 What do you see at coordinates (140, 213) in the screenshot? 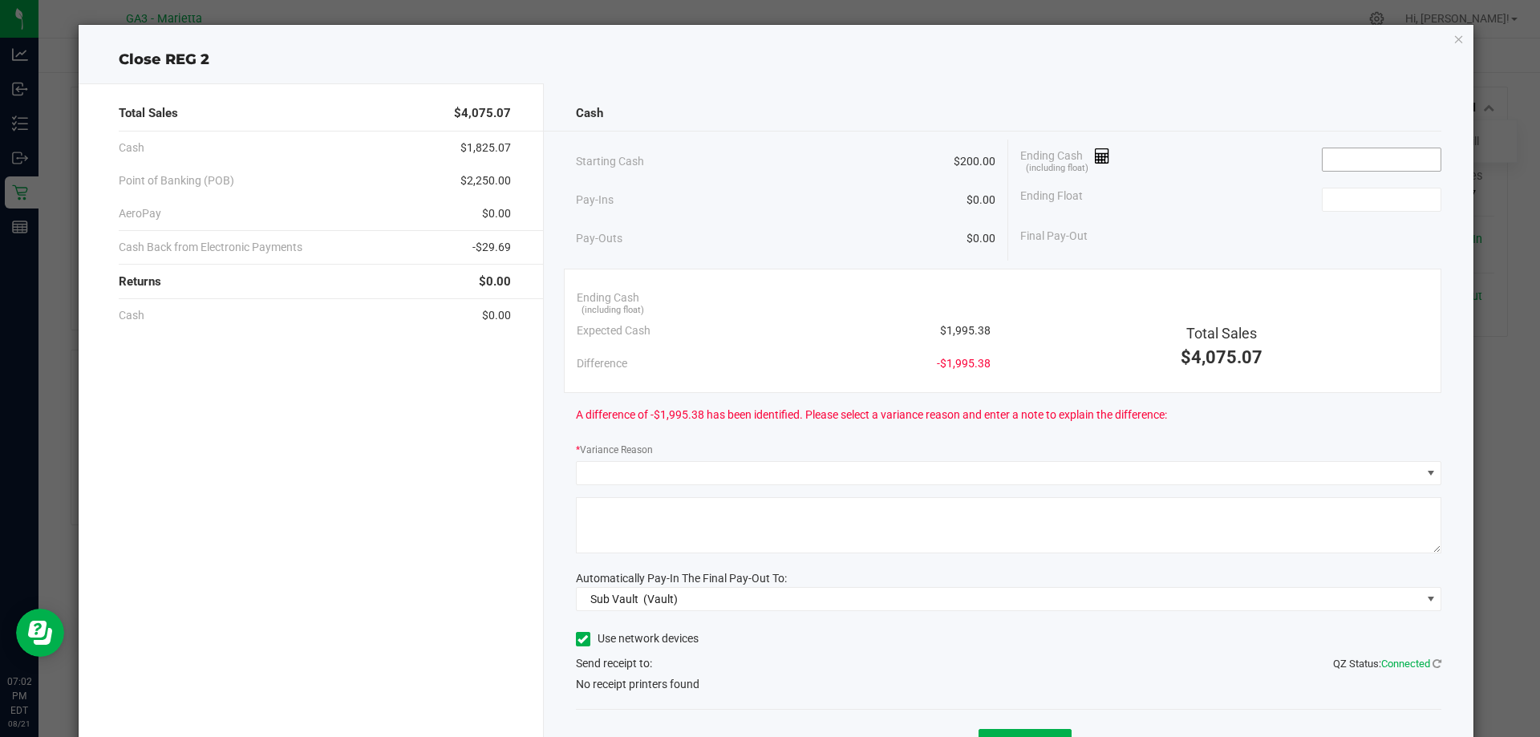
I see `span: AeroPay` at bounding box center [140, 213].